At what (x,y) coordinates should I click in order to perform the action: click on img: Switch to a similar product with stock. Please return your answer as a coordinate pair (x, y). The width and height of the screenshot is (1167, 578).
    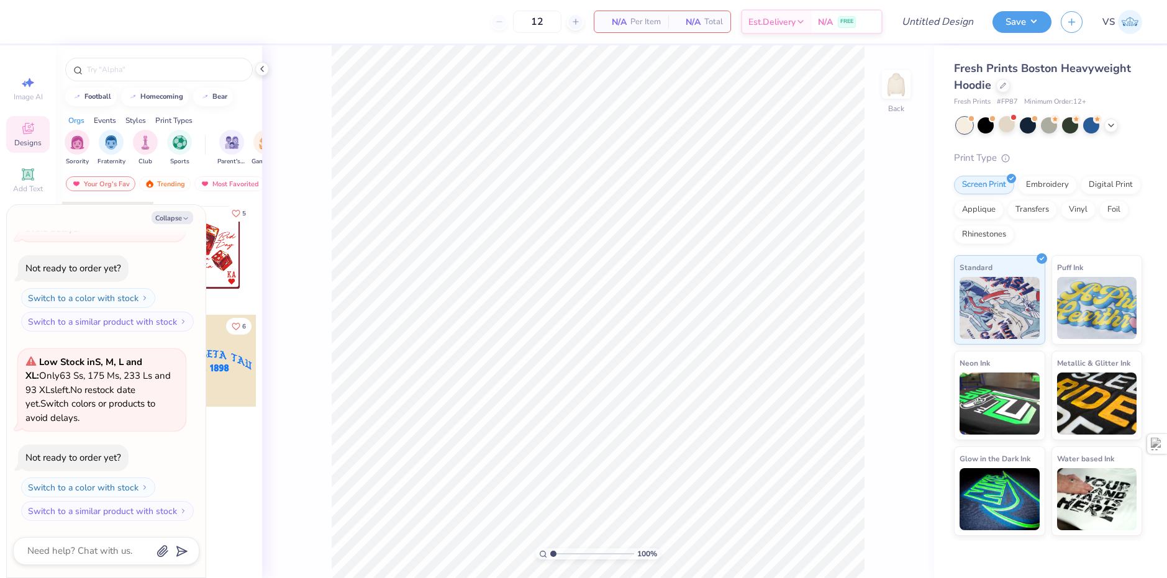
    Looking at the image, I should click on (183, 511).